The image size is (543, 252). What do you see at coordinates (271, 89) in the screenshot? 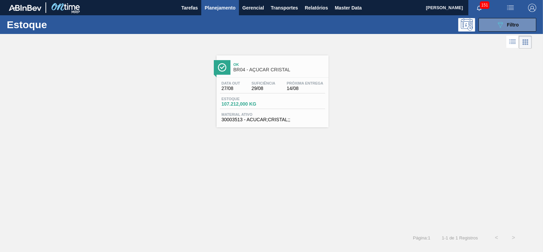
I see `a: ÍconeOkBR04 - AÇÚCAR CRISTALData out27/08Suficiência29/08Próxima Entrega14/08Estoque107.212,000 K...` at bounding box center [271, 89].